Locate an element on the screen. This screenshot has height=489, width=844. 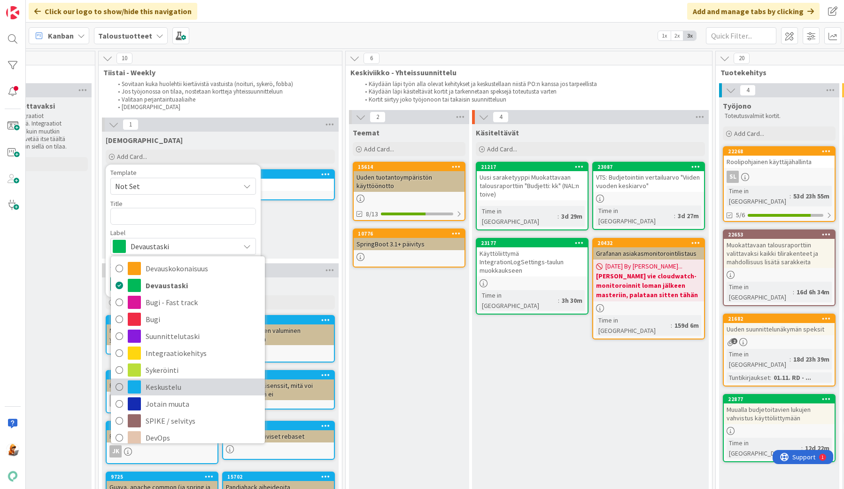
div: 21682Uuden suunnittelunäkymän speksit is located at coordinates (780, 325).